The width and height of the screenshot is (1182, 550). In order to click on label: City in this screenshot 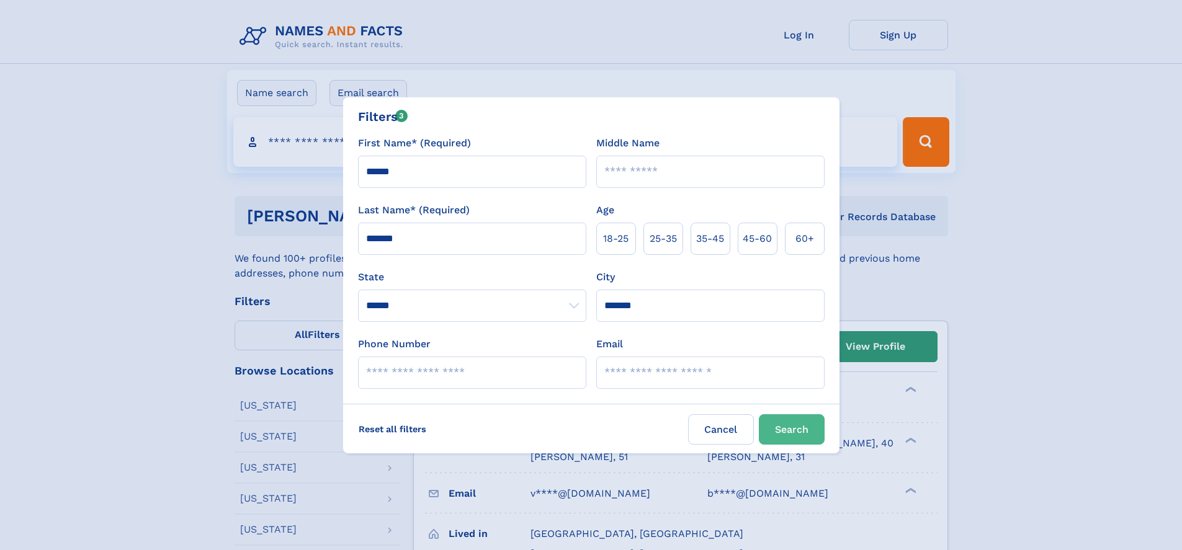, I will do `click(605, 277)`.